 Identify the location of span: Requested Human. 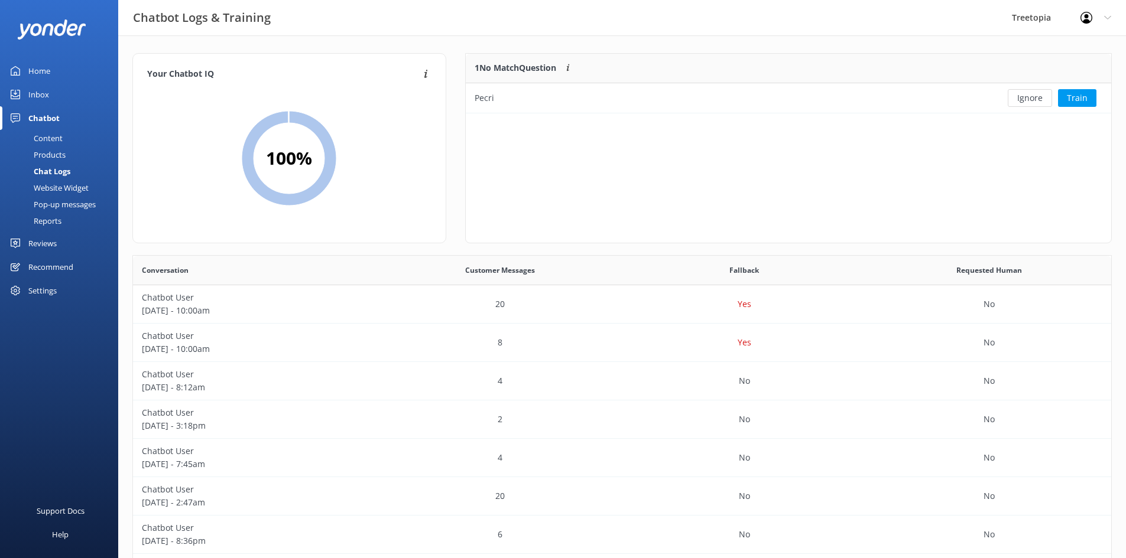
(989, 270).